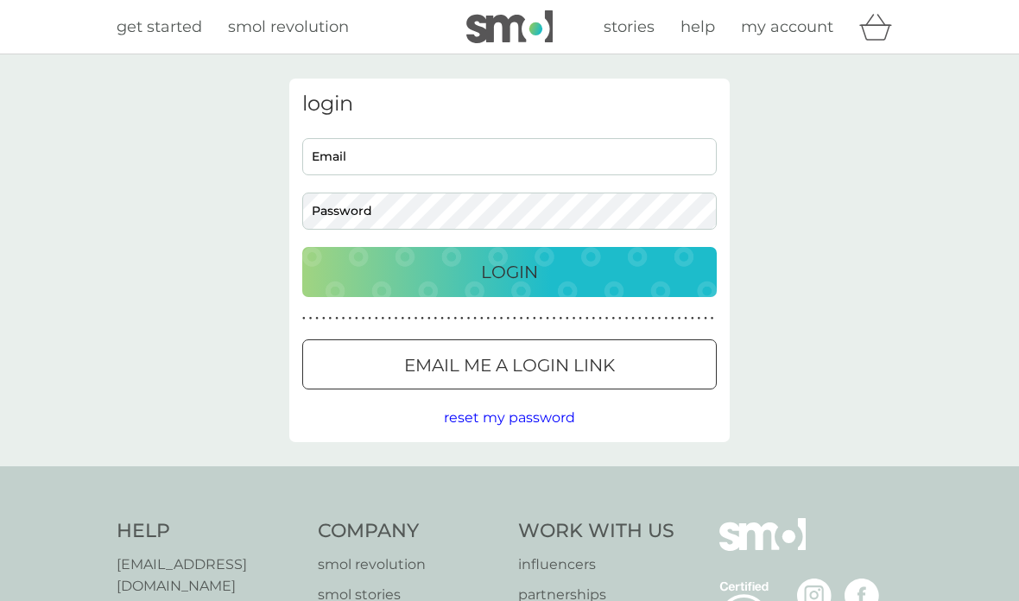 The image size is (1019, 601). What do you see at coordinates (698, 27) in the screenshot?
I see `span: help` at bounding box center [698, 27].